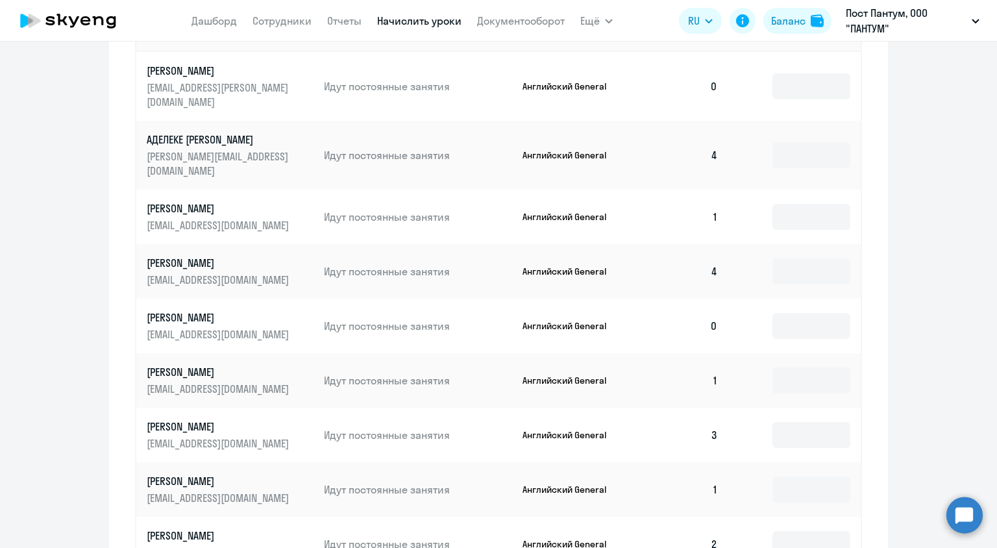 The height and width of the screenshot is (548, 997). Describe the element at coordinates (700, 21) in the screenshot. I see `button: RU` at that location.